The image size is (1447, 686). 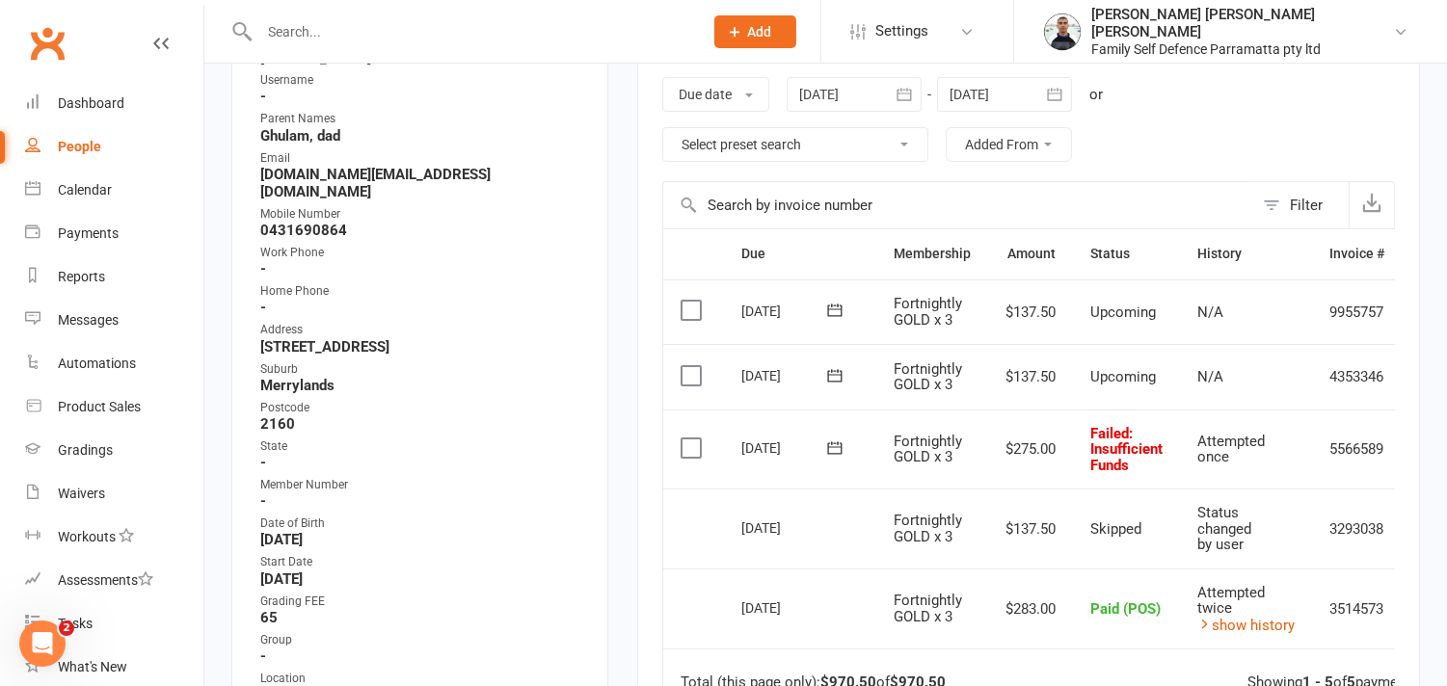 What do you see at coordinates (47, 43) in the screenshot?
I see `a: Clubworx` at bounding box center [47, 43].